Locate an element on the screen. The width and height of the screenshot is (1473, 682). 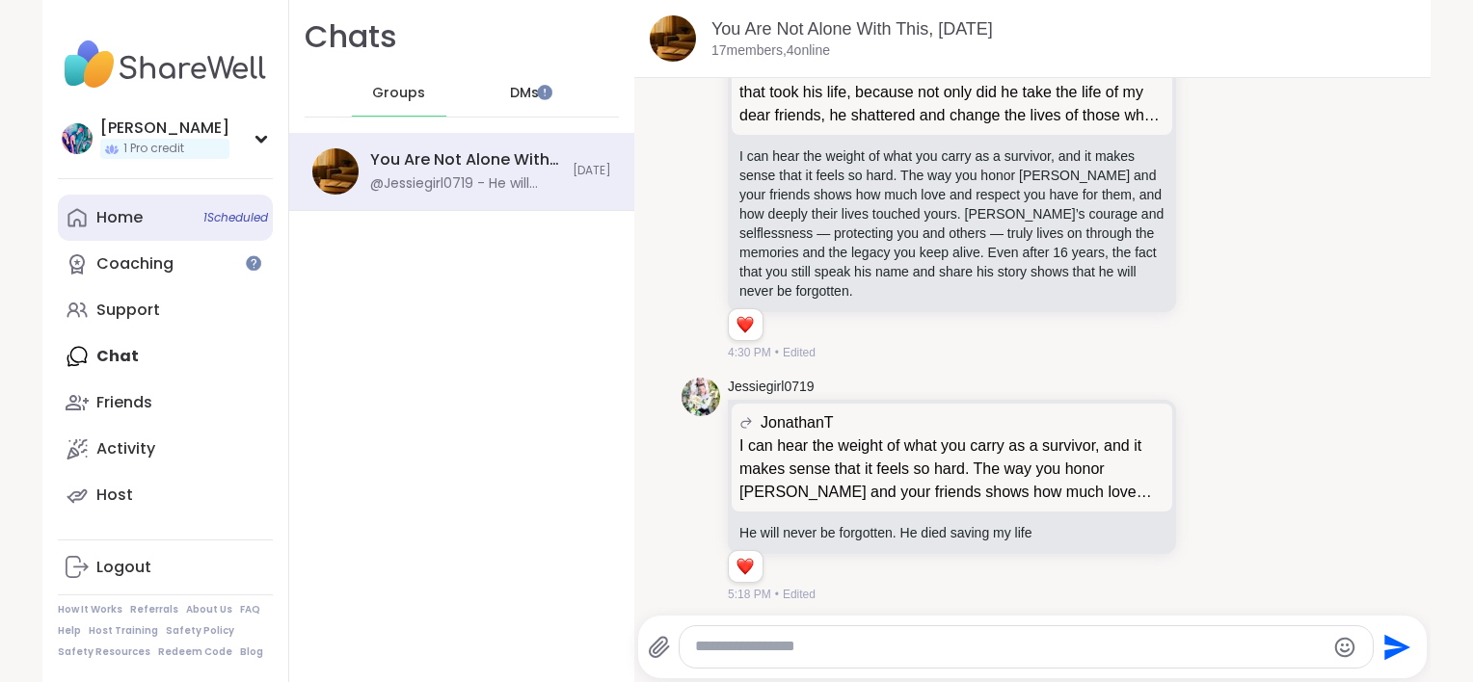
a: Activity is located at coordinates (165, 449).